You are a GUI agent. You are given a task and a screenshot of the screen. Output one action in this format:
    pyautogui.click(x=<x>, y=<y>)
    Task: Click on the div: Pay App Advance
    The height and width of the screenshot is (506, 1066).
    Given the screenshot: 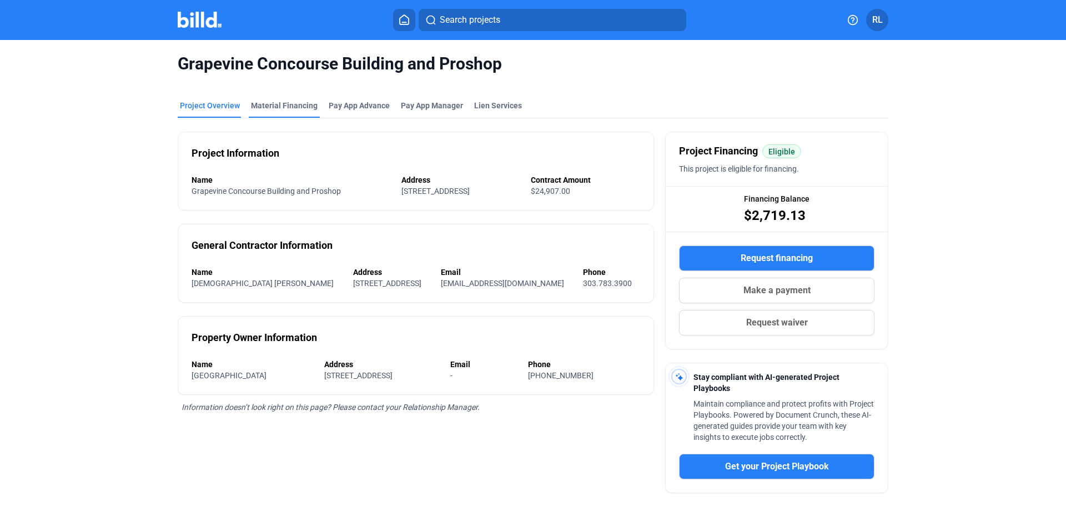 What is the action you would take?
    pyautogui.click(x=359, y=106)
    